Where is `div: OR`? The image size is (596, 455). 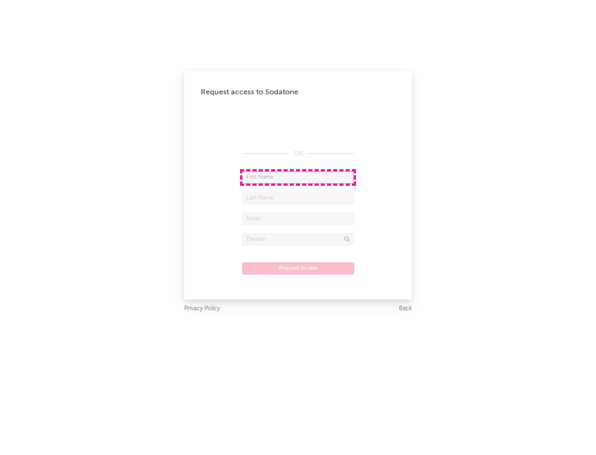
div: OR is located at coordinates (298, 154).